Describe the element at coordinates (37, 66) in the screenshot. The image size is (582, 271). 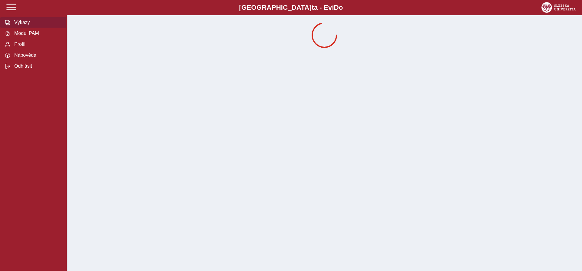
I see `span: Odhlásit` at that location.